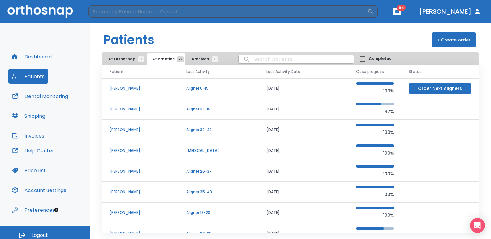  What do you see at coordinates (219, 192) in the screenshot?
I see `p: Aligner 35-43` at bounding box center [219, 192].